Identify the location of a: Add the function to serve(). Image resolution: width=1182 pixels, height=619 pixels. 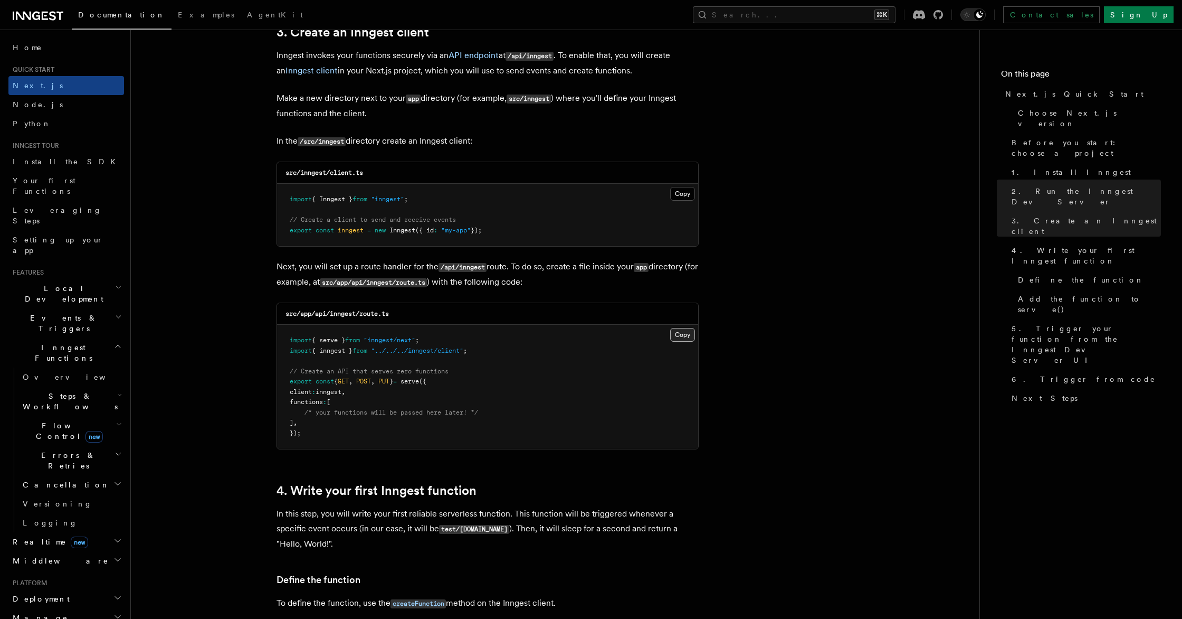
(1087, 304).